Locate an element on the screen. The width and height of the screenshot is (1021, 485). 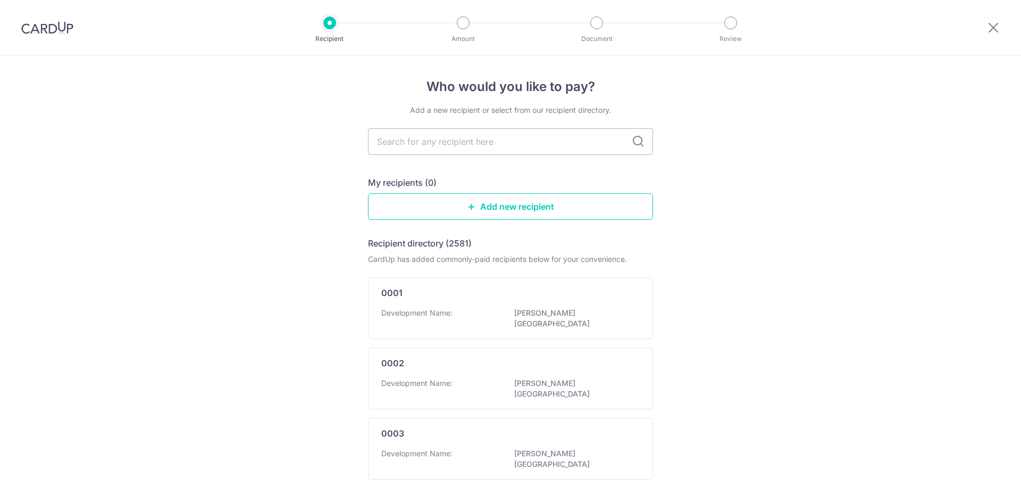
div: CardUp has added commonly-paid recipients below for your convenience. is located at coordinates (511, 259).